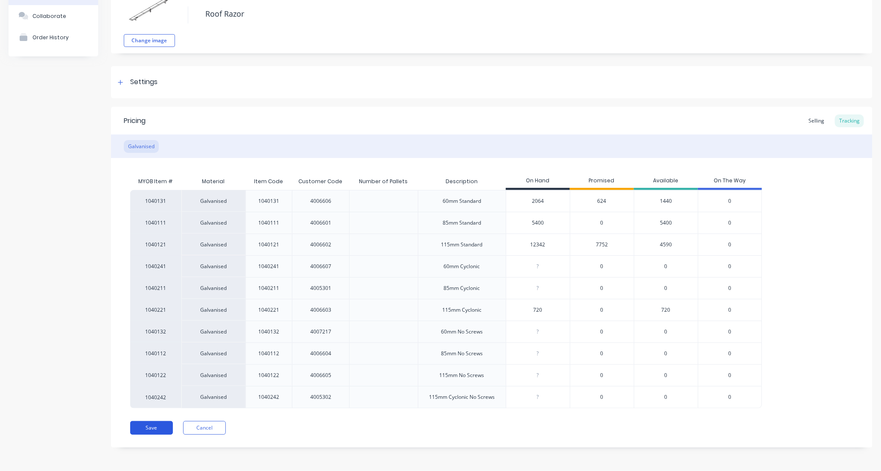  I want to click on div: On The Way, so click(730, 181).